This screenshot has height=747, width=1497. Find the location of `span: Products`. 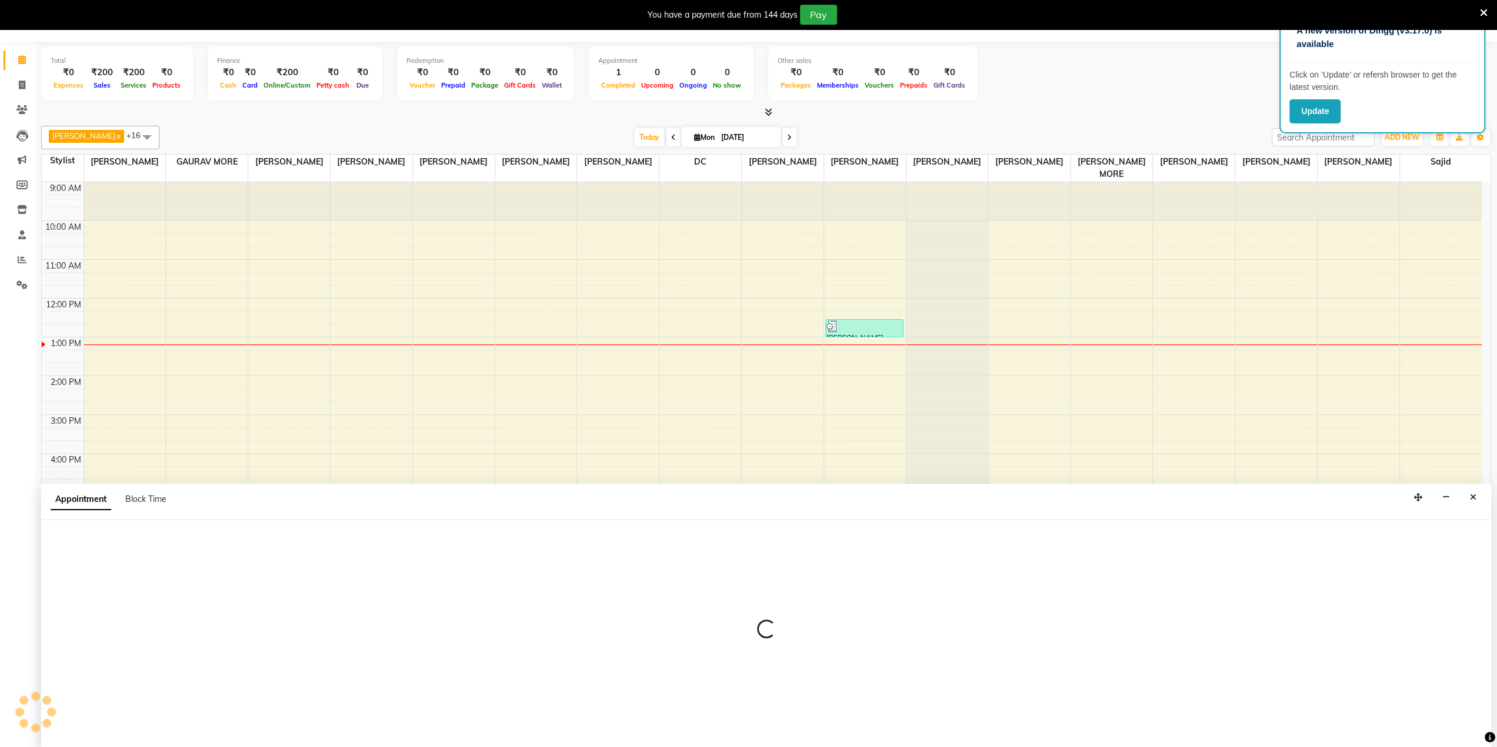

span: Products is located at coordinates (166, 85).